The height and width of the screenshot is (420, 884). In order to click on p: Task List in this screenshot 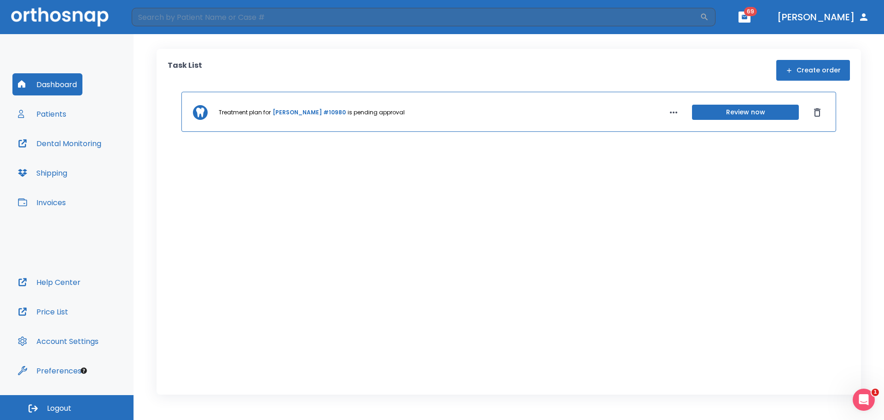, I will do `click(185, 70)`.